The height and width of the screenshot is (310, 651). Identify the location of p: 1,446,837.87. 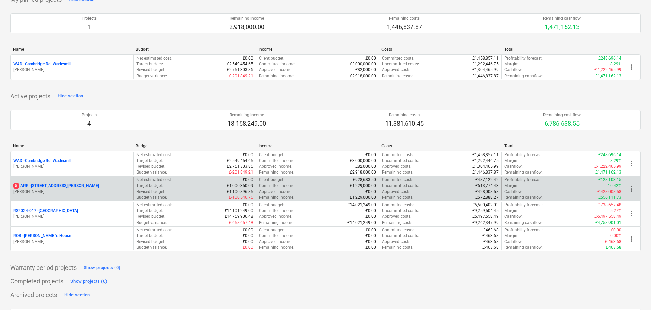
(404, 27).